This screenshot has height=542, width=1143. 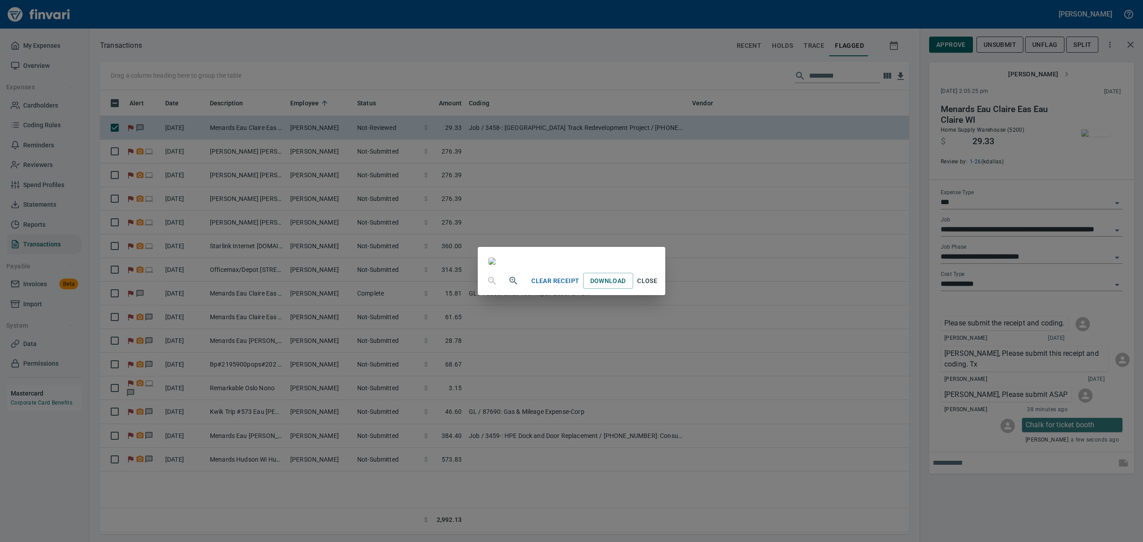 I want to click on span: Close, so click(x=647, y=281).